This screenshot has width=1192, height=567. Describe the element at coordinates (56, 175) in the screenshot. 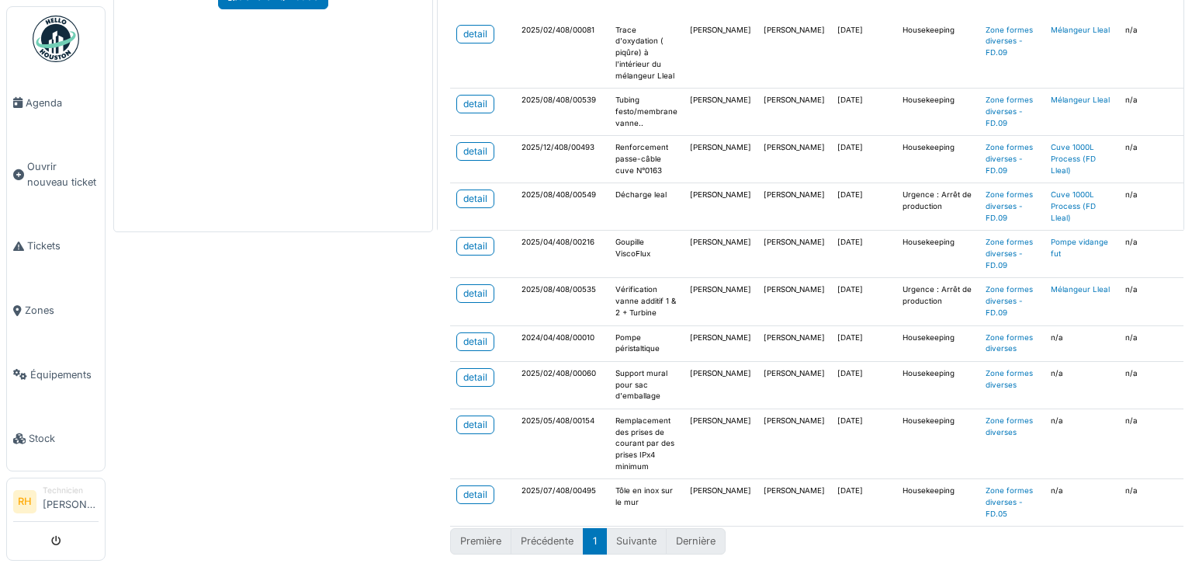

I see `a: Ouvrir nouveau ticket` at that location.